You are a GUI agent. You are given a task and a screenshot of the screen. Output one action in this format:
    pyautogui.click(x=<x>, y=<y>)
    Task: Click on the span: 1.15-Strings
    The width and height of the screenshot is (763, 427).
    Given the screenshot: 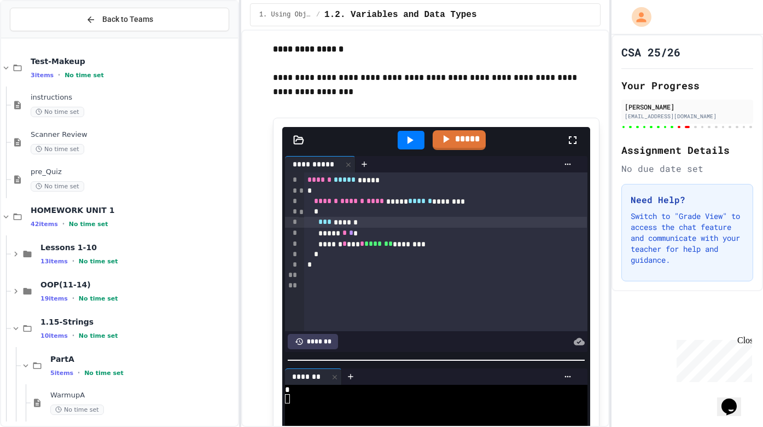 What is the action you would take?
    pyautogui.click(x=138, y=322)
    